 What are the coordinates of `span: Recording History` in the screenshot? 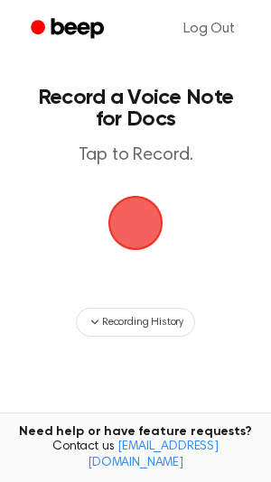 It's located at (143, 322).